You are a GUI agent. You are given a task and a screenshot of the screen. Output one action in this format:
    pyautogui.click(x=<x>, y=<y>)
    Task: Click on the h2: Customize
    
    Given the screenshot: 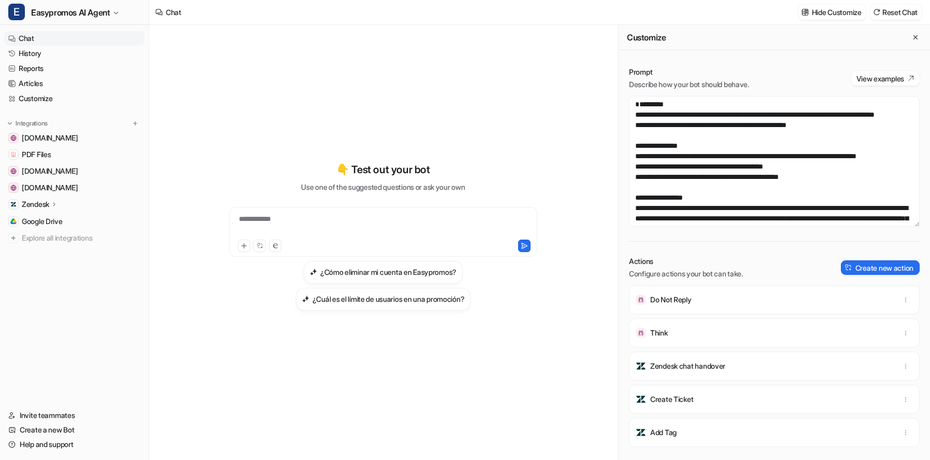 What is the action you would take?
    pyautogui.click(x=646, y=37)
    